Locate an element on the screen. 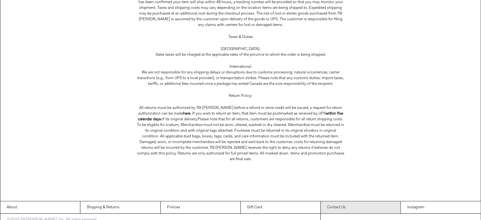 This screenshot has width=481, height=220. span: International: is located at coordinates (241, 67).